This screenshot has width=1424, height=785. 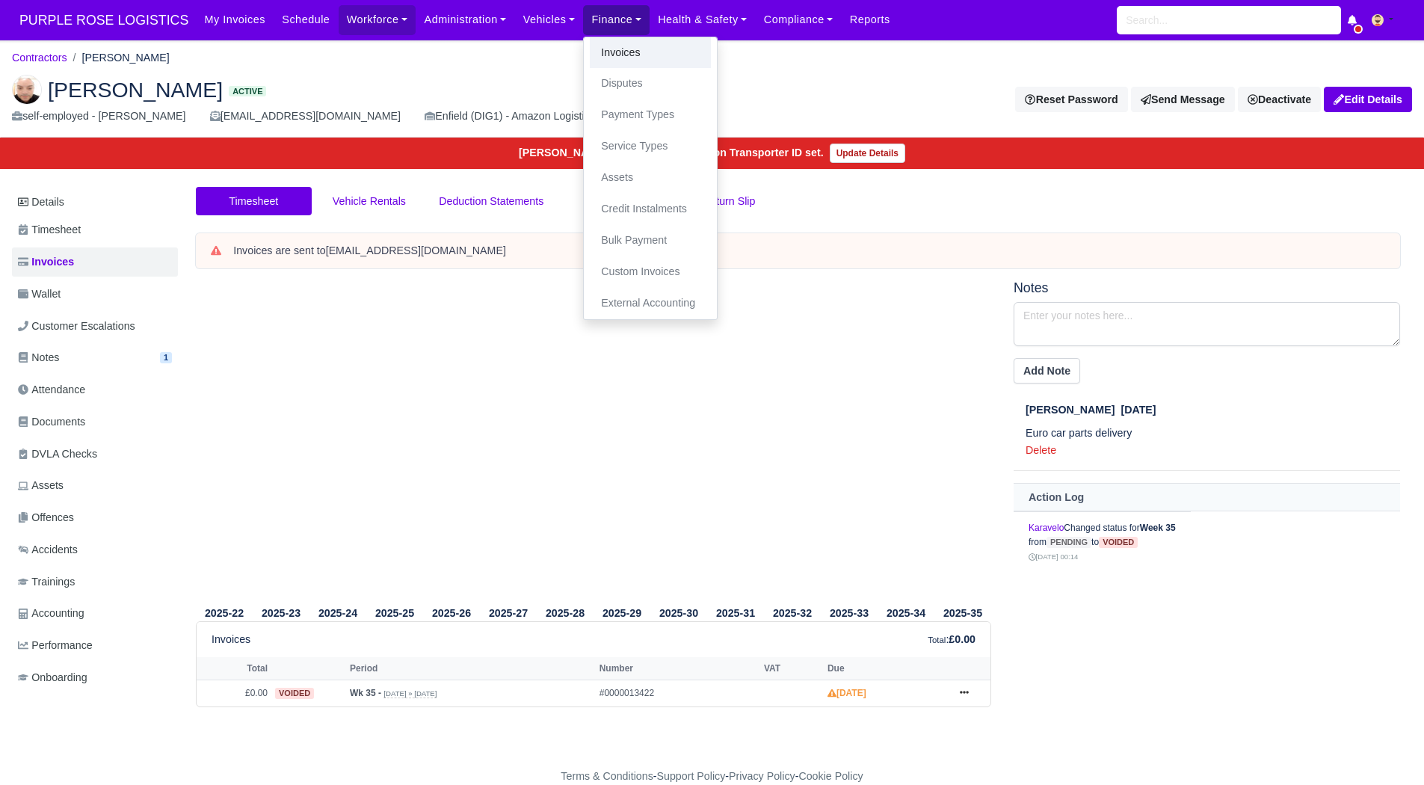 I want to click on span: Wallet, so click(x=39, y=294).